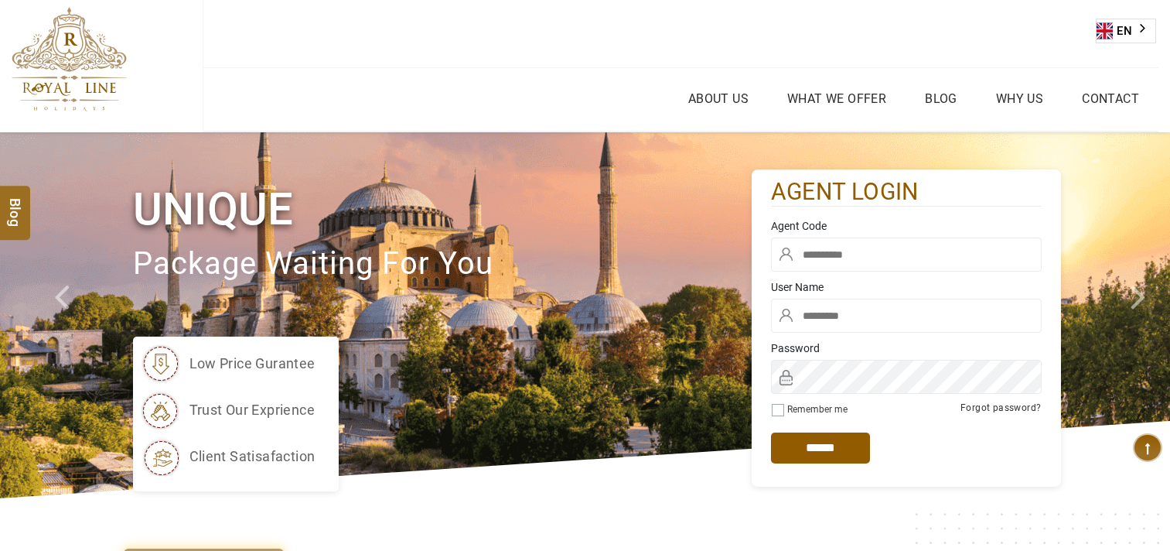 The image size is (1170, 551). What do you see at coordinates (1140, 315) in the screenshot?
I see `a: Check next image` at bounding box center [1140, 315].